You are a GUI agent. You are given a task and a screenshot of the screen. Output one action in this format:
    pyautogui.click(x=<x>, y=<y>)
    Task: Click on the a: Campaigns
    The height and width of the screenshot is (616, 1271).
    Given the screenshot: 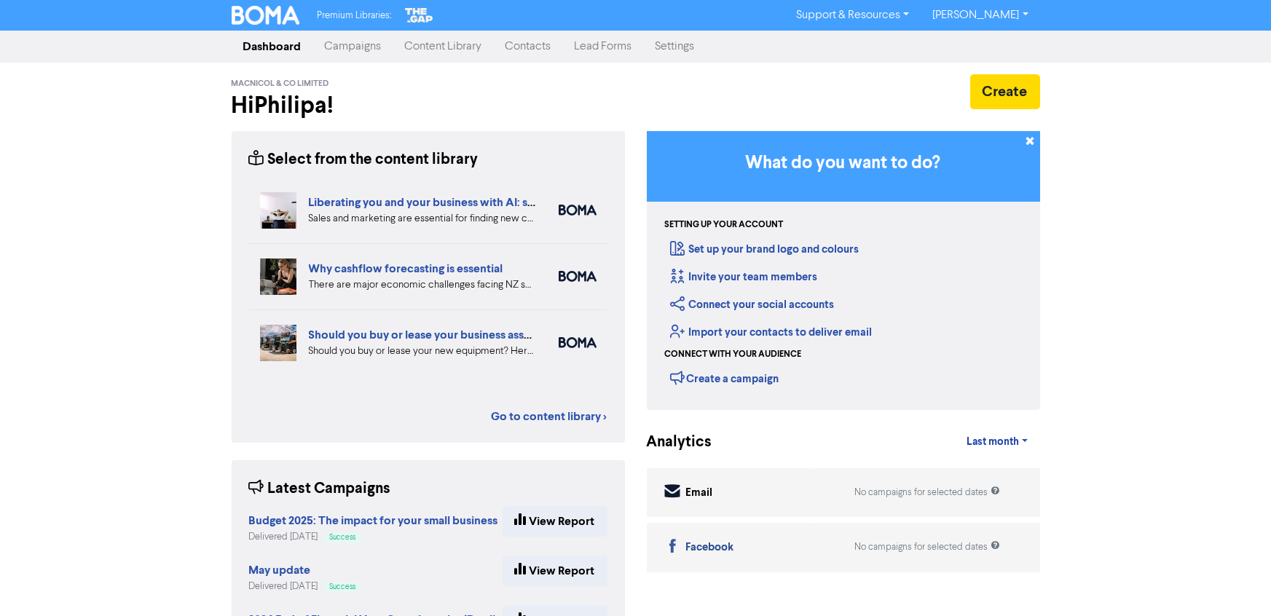 What is the action you would take?
    pyautogui.click(x=353, y=47)
    